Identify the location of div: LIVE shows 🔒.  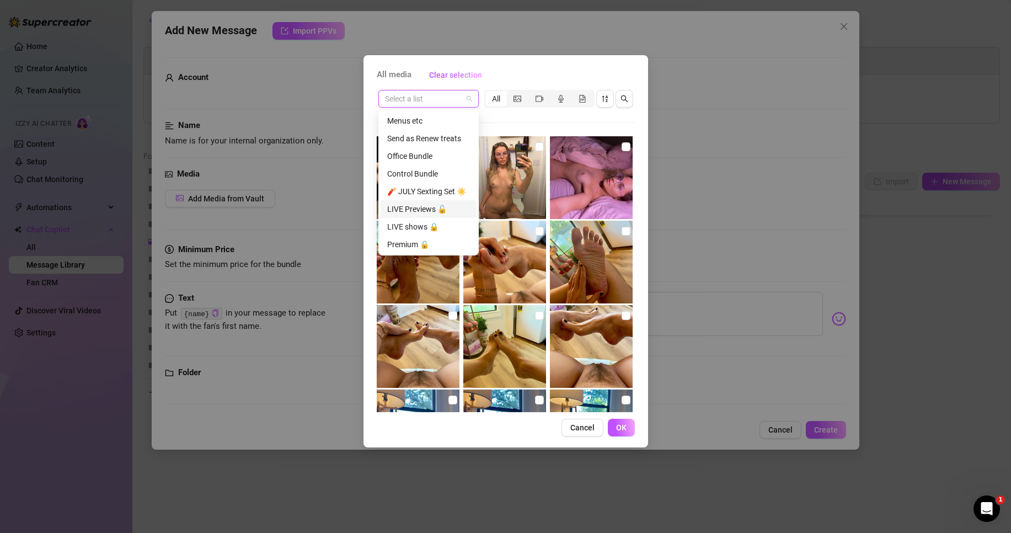
(428, 227).